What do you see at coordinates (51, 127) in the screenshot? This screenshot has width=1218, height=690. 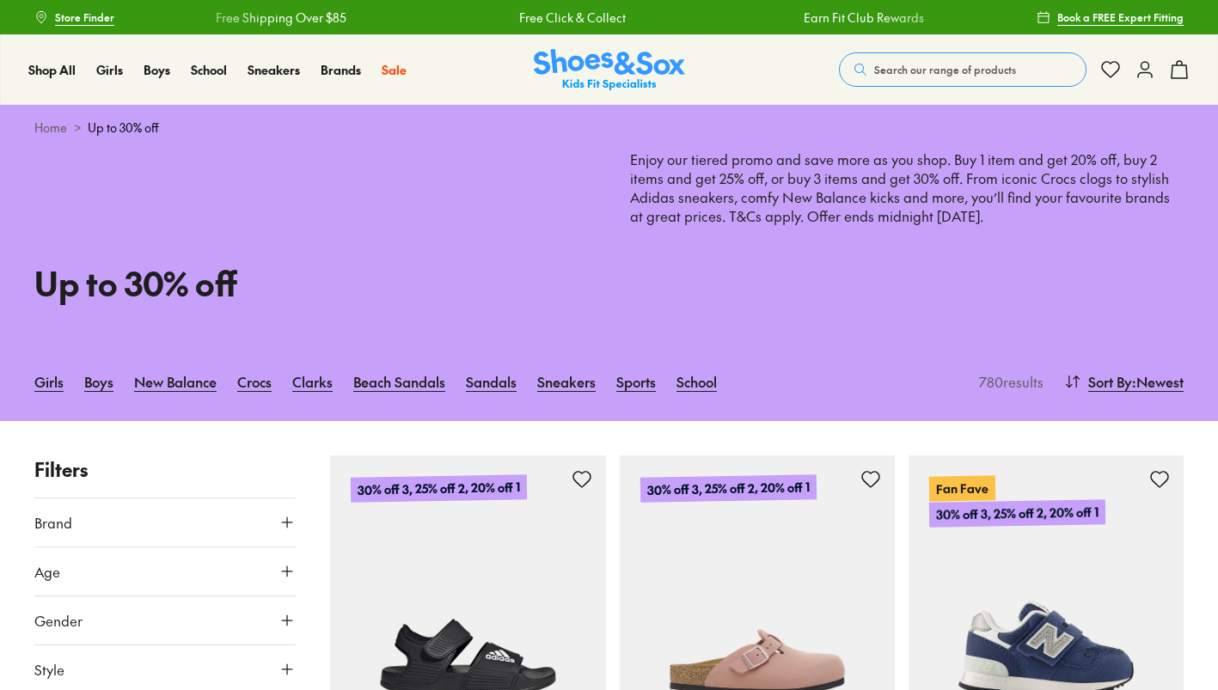 I see `a: Home` at bounding box center [51, 127].